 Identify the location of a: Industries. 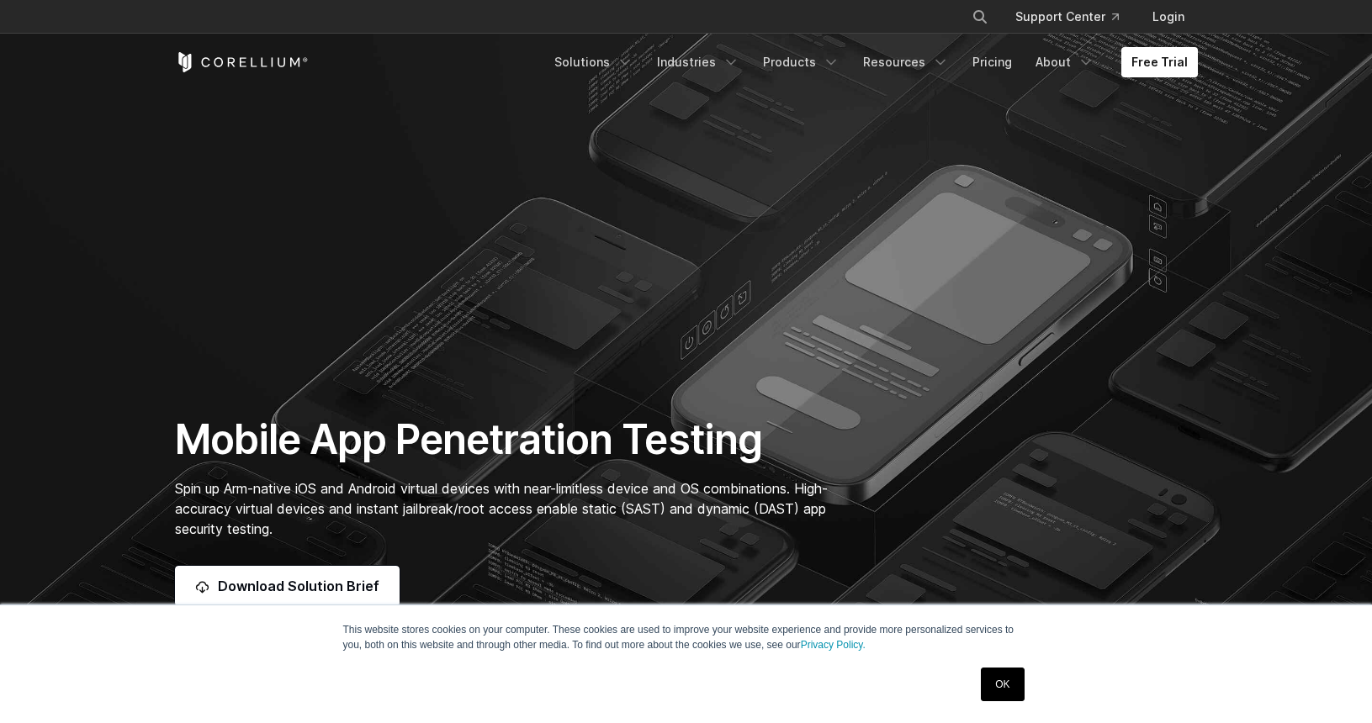
(698, 62).